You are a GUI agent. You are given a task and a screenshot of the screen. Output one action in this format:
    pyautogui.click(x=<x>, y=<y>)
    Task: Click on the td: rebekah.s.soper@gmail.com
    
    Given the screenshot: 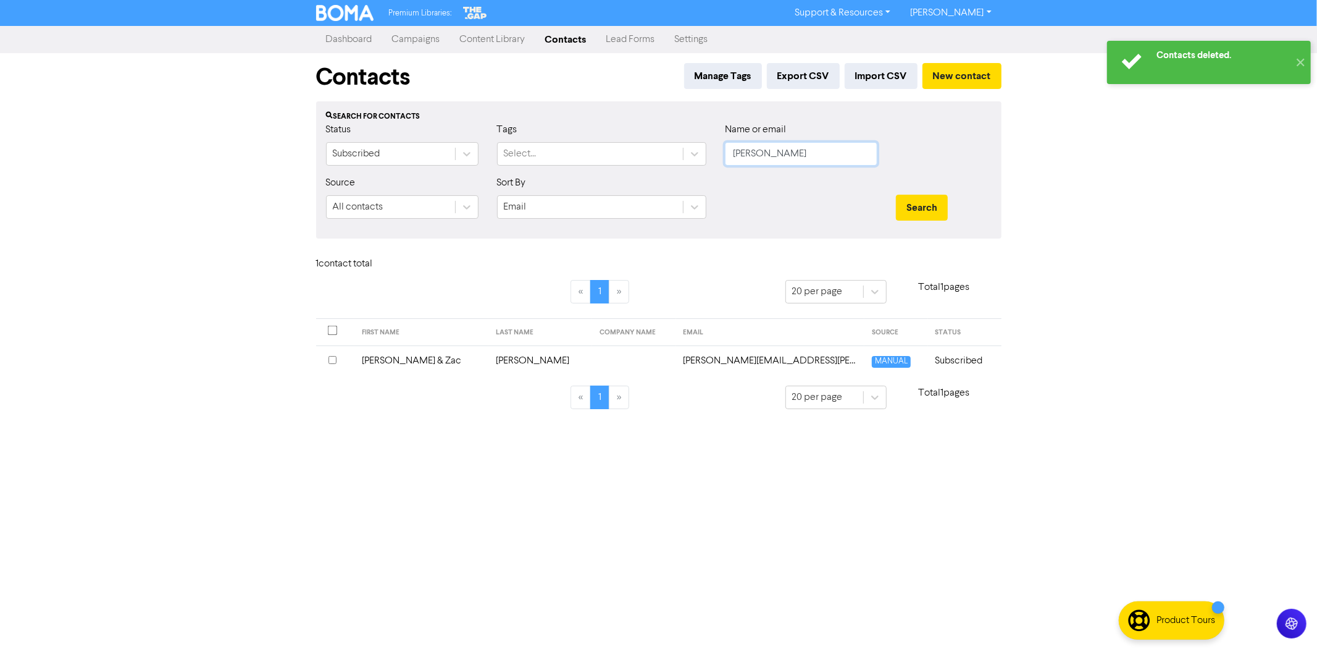 What is the action you would take?
    pyautogui.click(x=771, y=360)
    